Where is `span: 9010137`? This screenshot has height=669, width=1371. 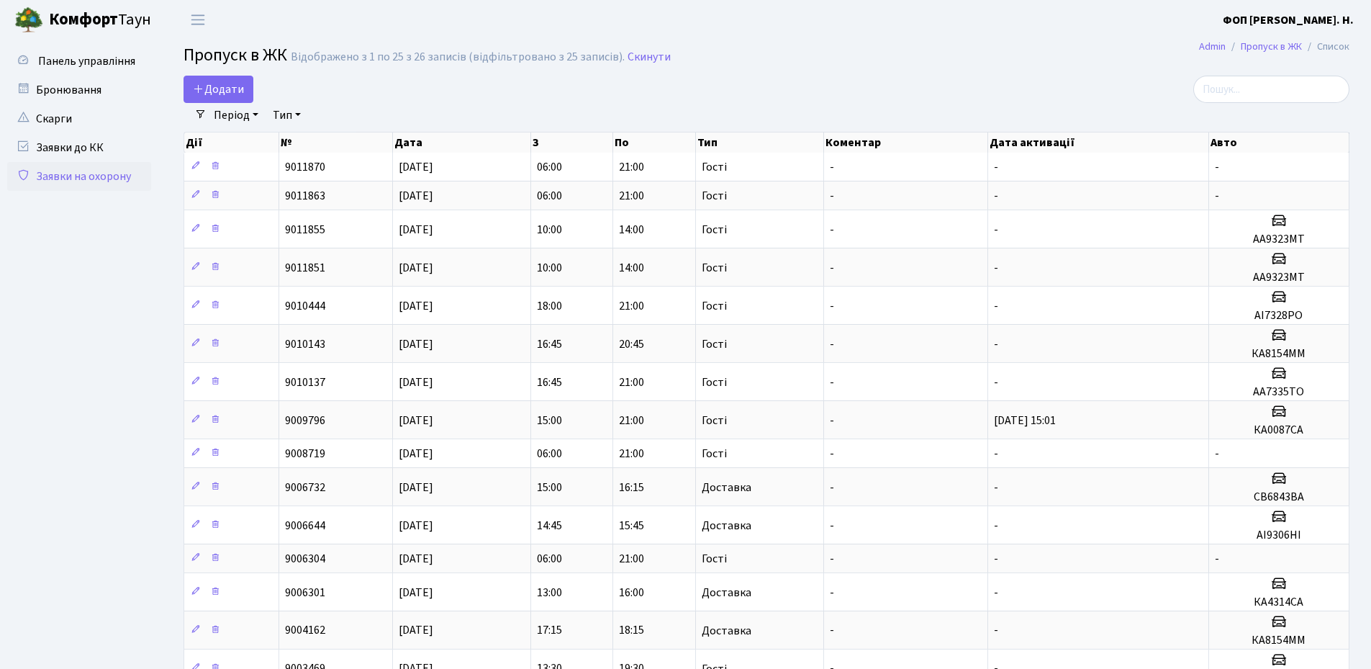
span: 9010137 is located at coordinates (305, 382).